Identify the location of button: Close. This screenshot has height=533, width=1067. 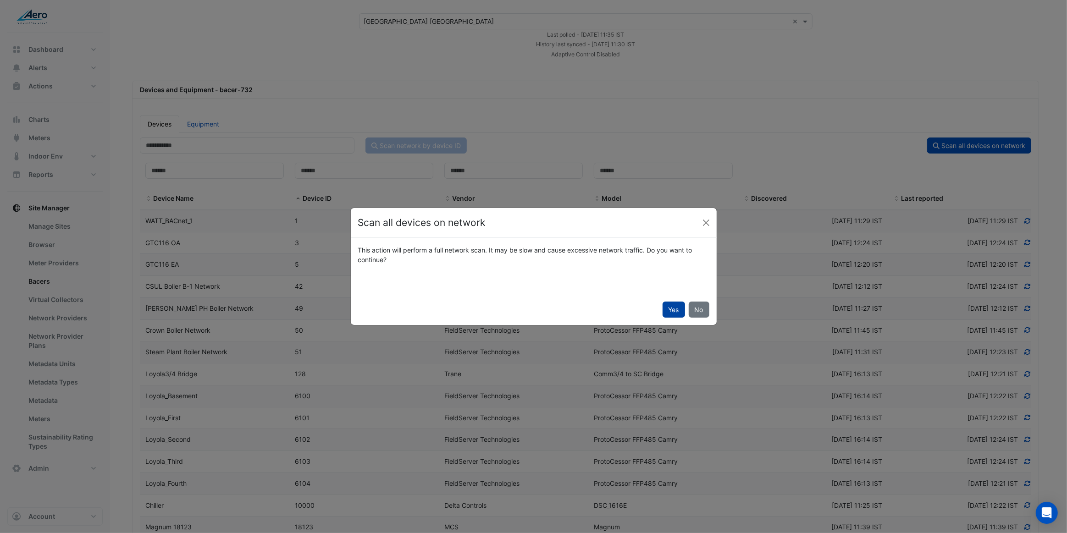
(706, 223).